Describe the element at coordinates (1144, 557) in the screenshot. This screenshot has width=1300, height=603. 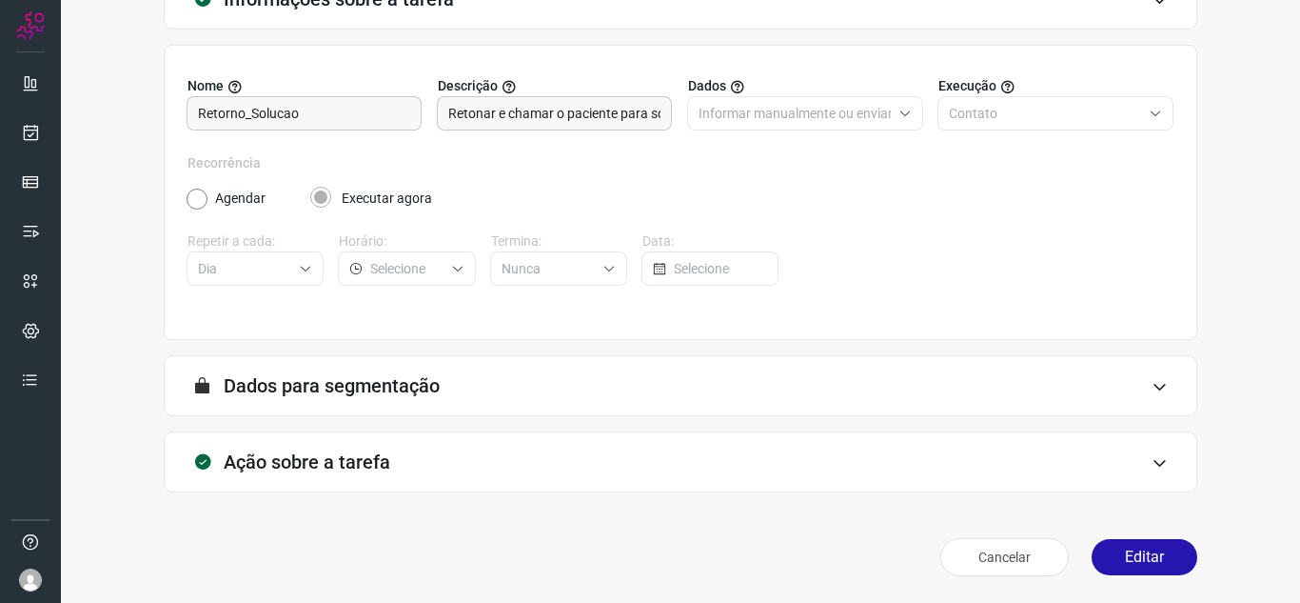
I see `button: Editar` at that location.